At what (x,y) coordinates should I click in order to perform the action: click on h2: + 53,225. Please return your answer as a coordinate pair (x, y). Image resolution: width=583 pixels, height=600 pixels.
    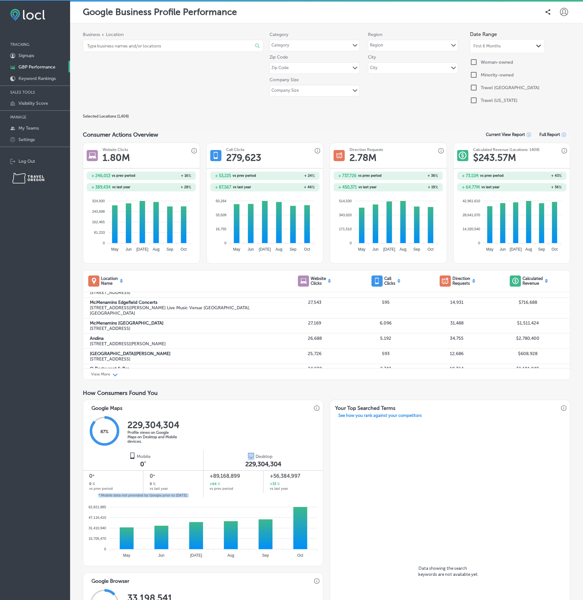
    Looking at the image, I should click on (223, 175).